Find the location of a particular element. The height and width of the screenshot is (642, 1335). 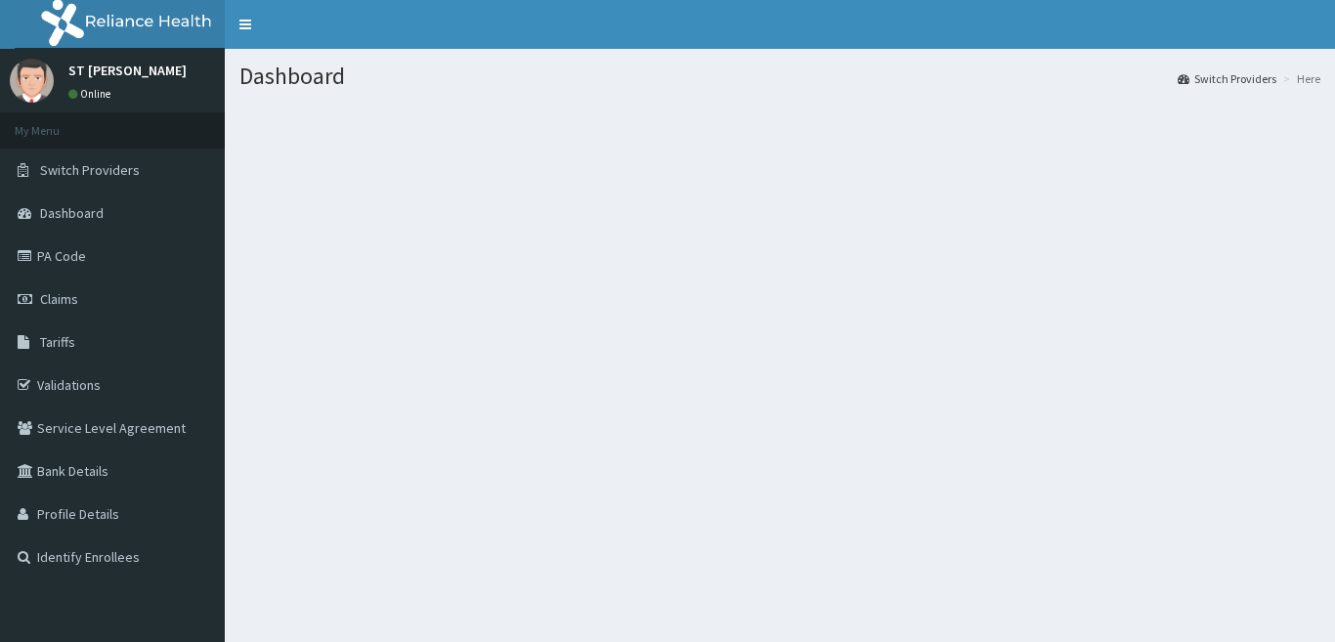

span: Claims is located at coordinates (59, 299).